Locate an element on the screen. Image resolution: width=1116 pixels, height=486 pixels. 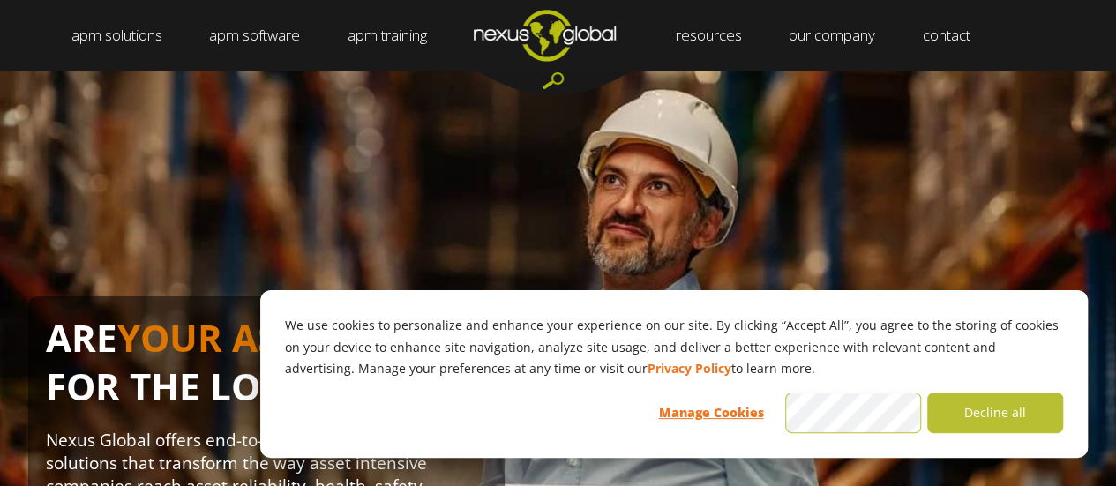
button: Accept all is located at coordinates (853, 413).